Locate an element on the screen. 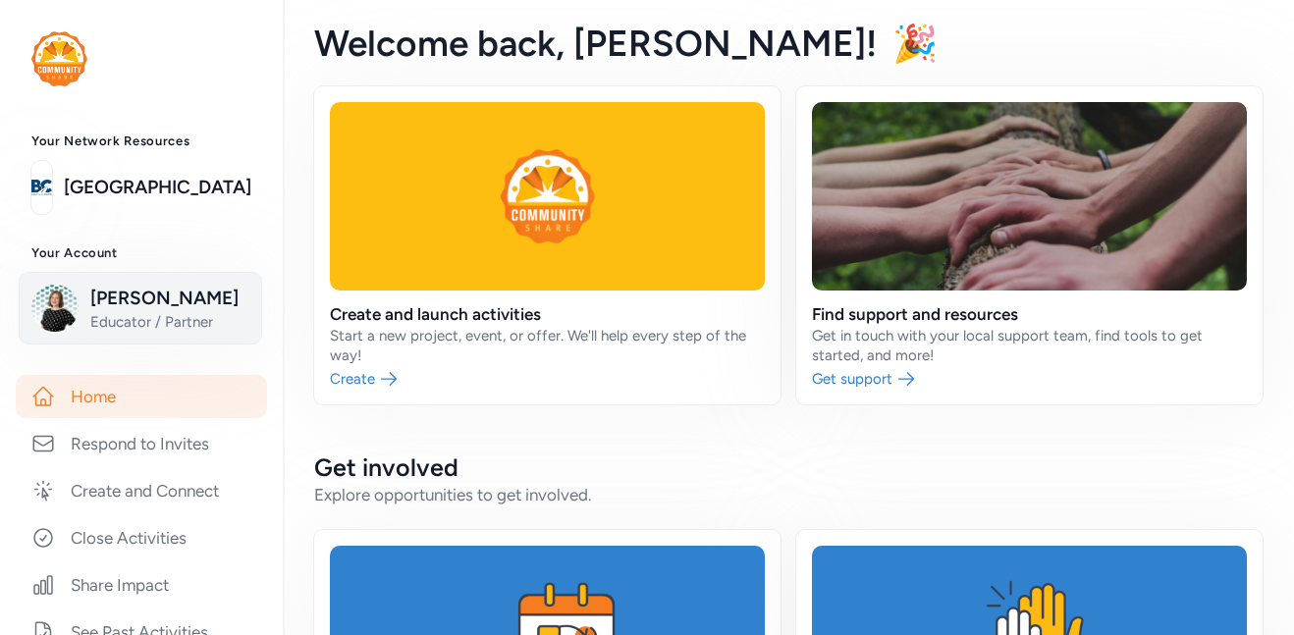  span: Educator / Partner is located at coordinates (170, 322).